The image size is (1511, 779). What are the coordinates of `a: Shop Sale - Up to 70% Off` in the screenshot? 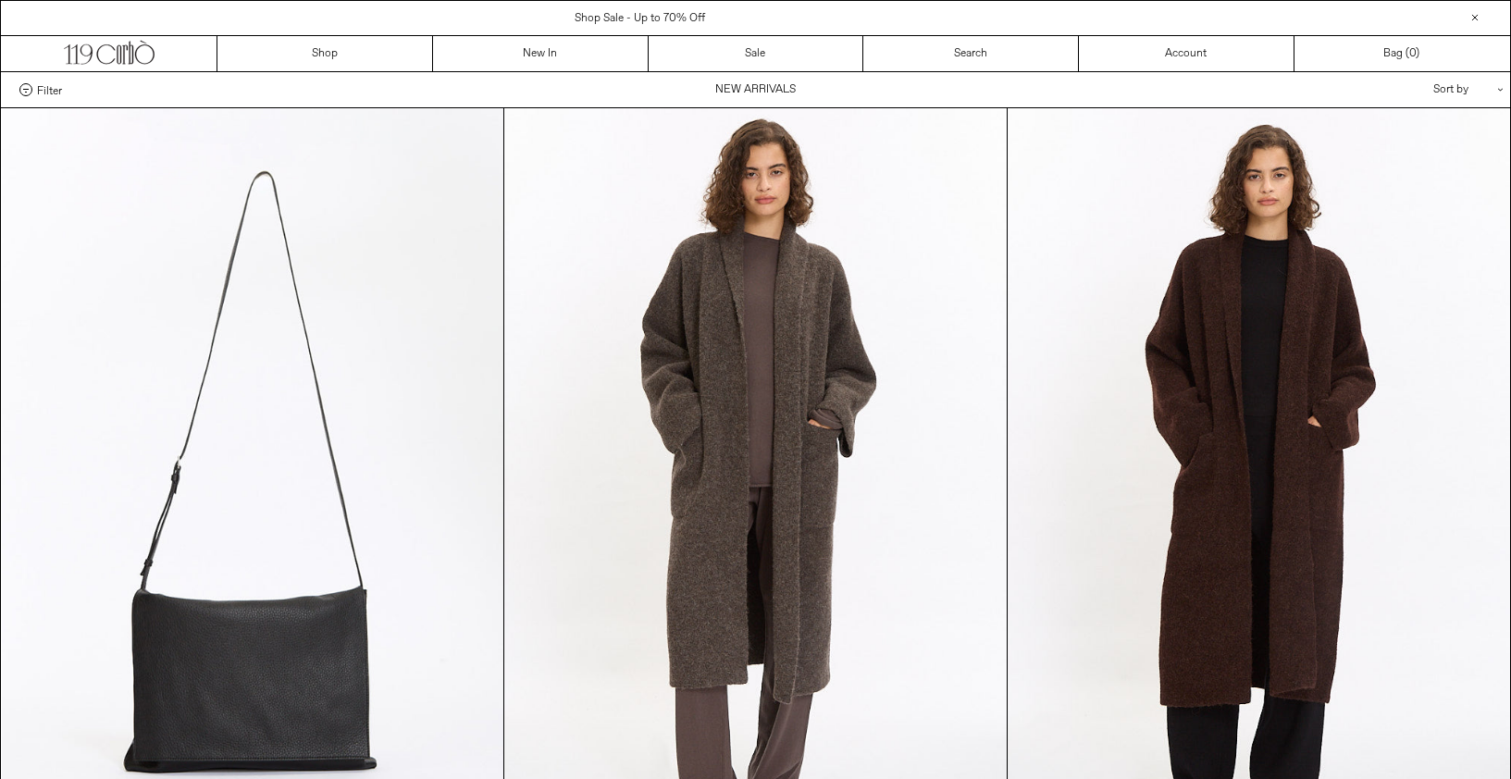 It's located at (639, 19).